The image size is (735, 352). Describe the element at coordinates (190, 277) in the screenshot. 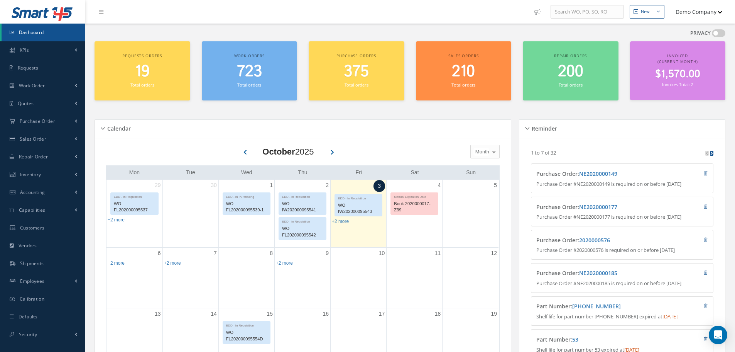

I see `td: October 7, 2025` at that location.